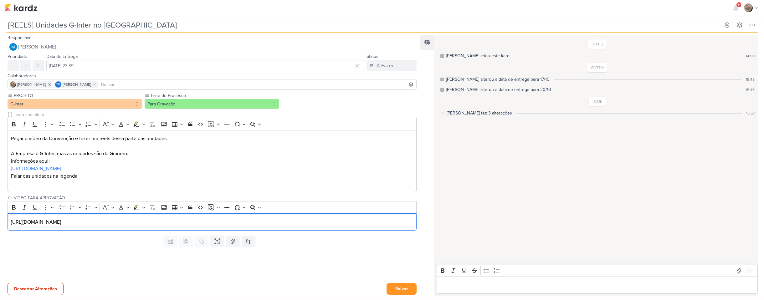 The image size is (764, 300). What do you see at coordinates (35, 289) in the screenshot?
I see `button: Descartar Alterações` at bounding box center [35, 289].